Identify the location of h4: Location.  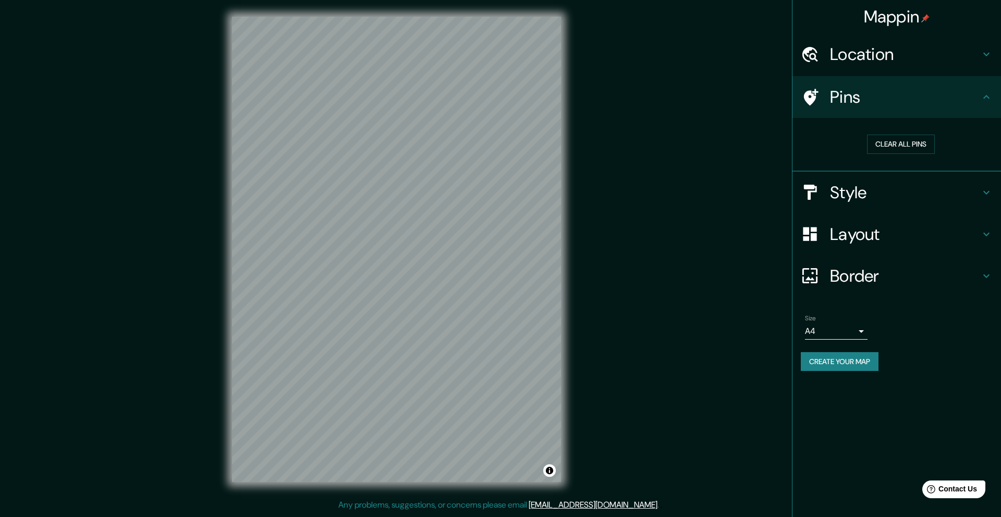
(905, 54).